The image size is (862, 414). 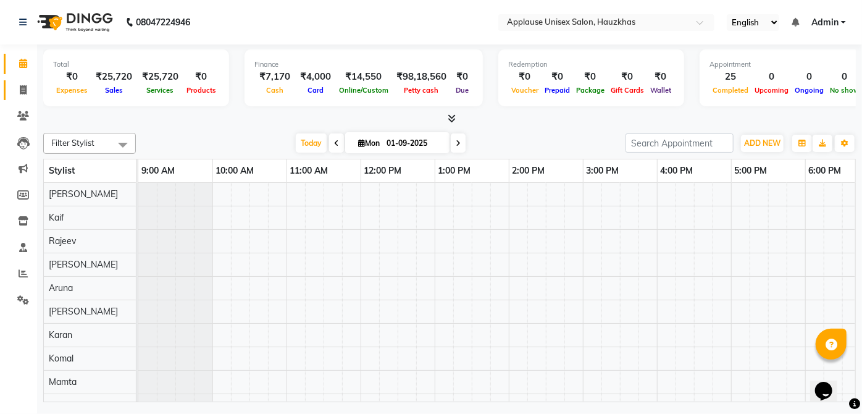 What do you see at coordinates (201, 90) in the screenshot?
I see `span: Products` at bounding box center [201, 90].